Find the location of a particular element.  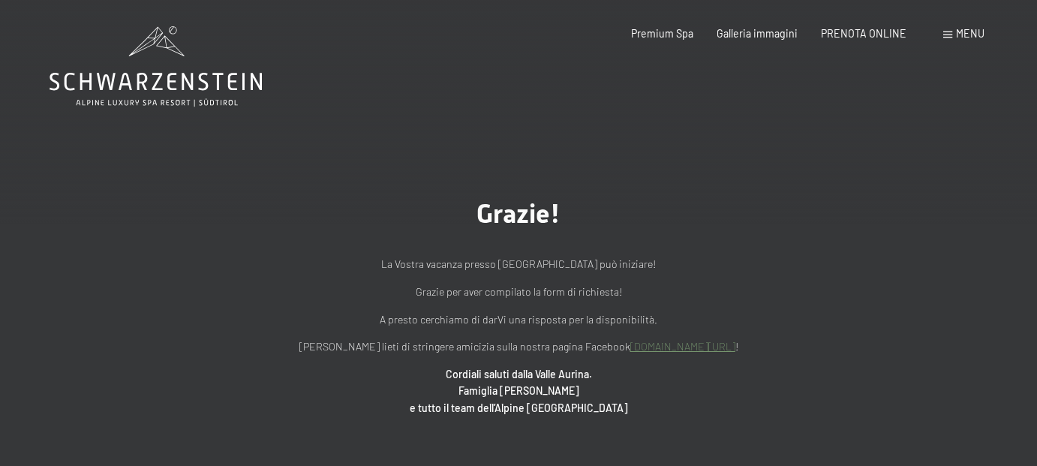

span: Grazie! is located at coordinates (518, 213).